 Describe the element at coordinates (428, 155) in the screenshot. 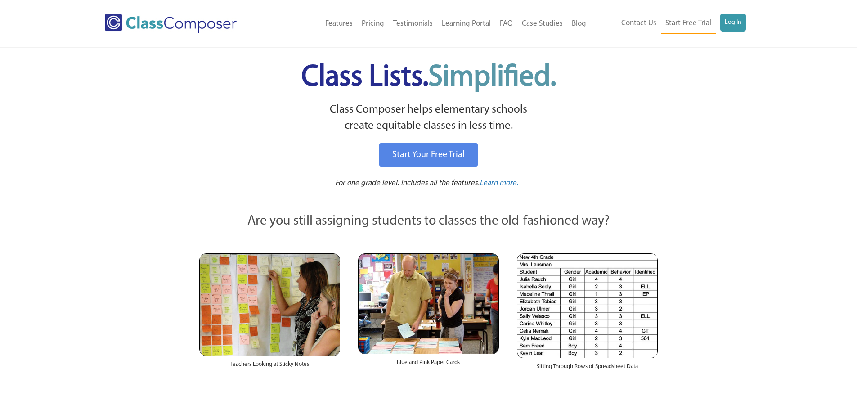

I see `a: Start Your Free Trial` at that location.